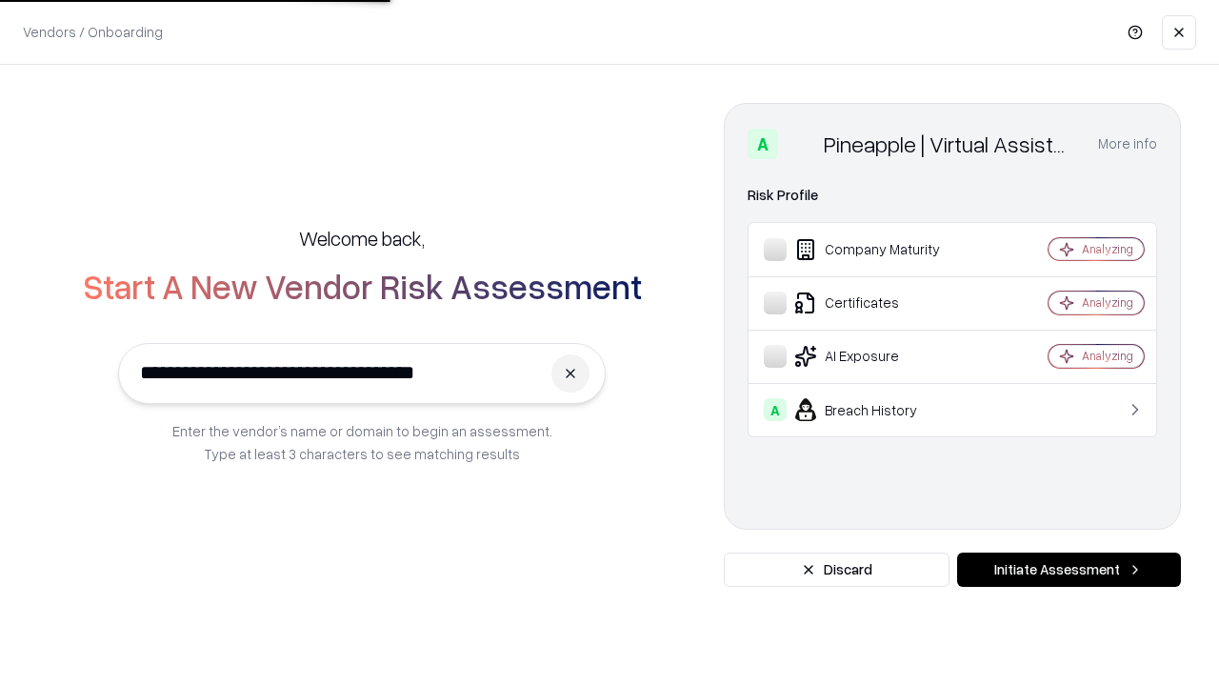 This screenshot has width=1219, height=686. I want to click on button: More info, so click(1128, 144).